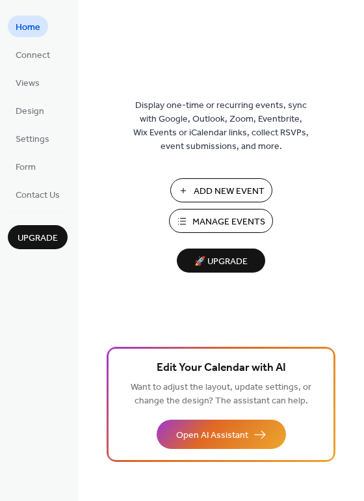  I want to click on span: Display one-time or recurring events, sync with Google, Outlook, Zoom, Eventbrite, Wix Events or ..., so click(221, 126).